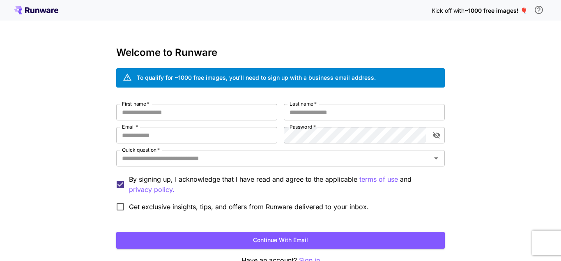  Describe the element at coordinates (249, 207) in the screenshot. I see `span: Get exclusive insights, tips, and offers from Runware delivered to your inbox.` at that location.